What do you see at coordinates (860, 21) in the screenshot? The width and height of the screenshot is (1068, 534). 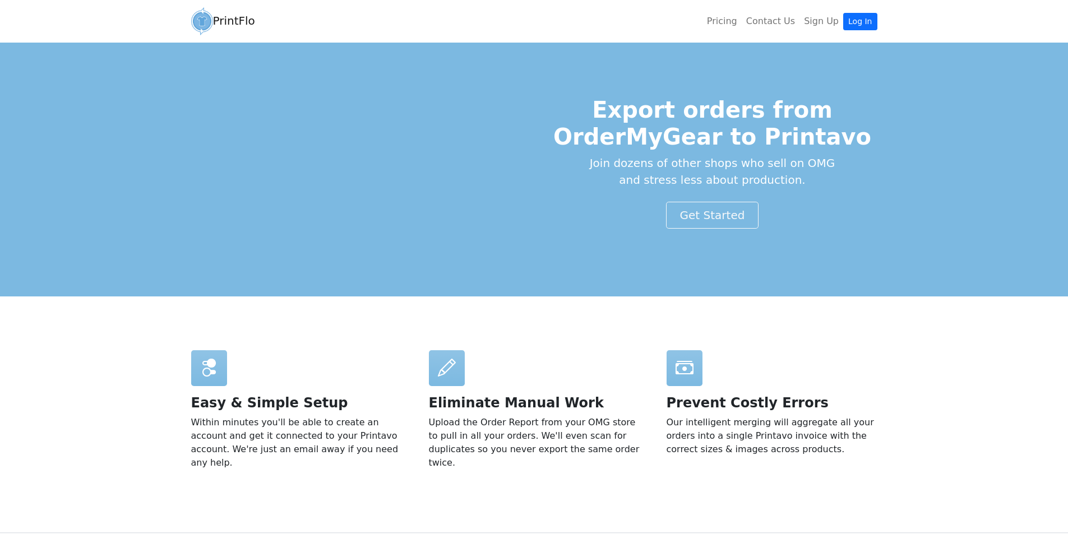 I see `a: Log In` at bounding box center [860, 21].